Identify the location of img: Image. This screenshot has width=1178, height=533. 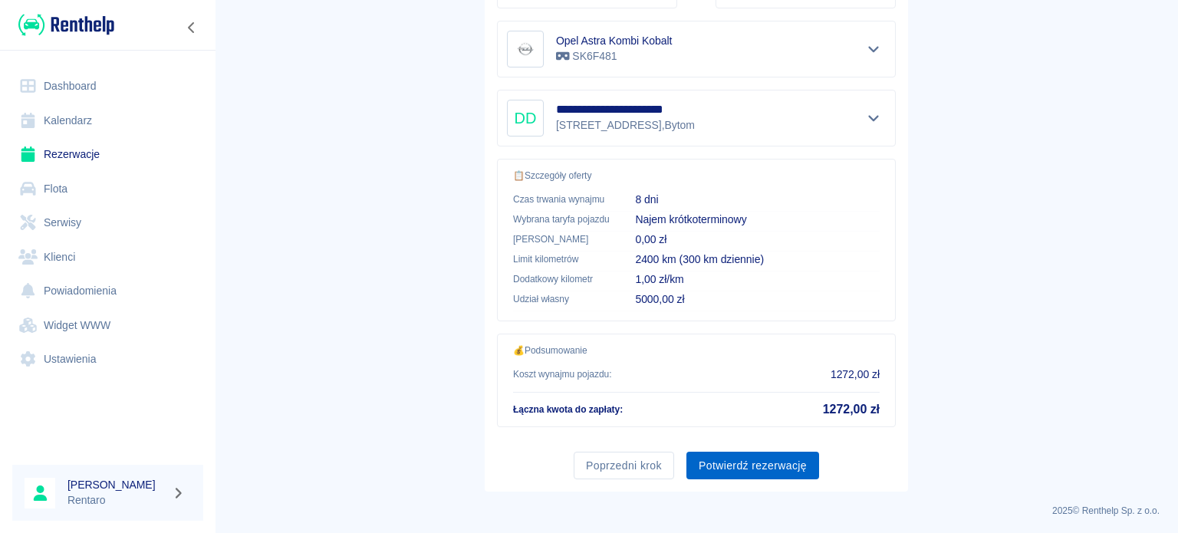
(525, 49).